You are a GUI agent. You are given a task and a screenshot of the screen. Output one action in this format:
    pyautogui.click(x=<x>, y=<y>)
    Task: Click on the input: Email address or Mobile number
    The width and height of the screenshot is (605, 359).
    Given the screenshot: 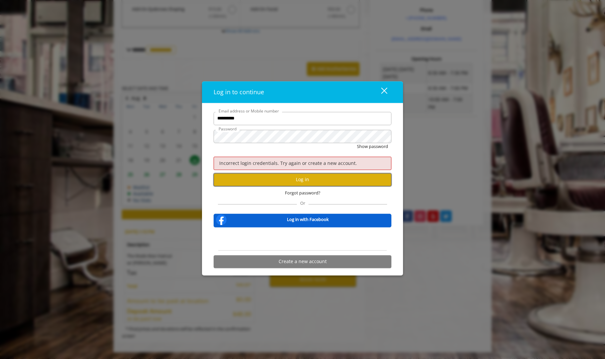 What is the action you would take?
    pyautogui.click(x=302, y=118)
    